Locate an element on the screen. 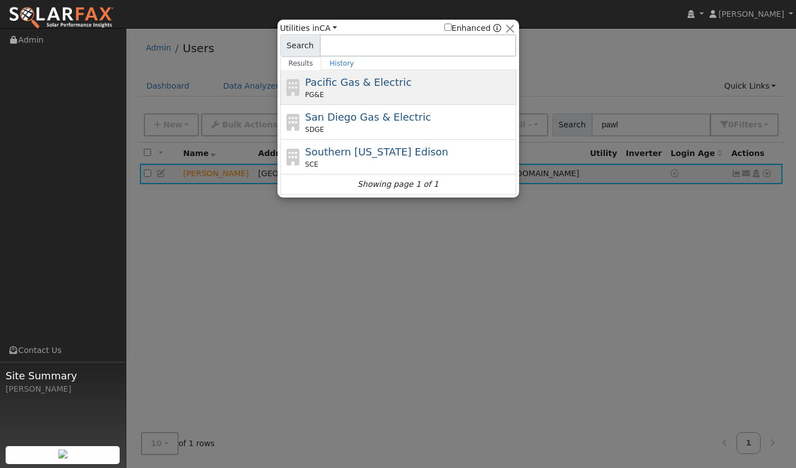 Image resolution: width=796 pixels, height=468 pixels. a: History is located at coordinates (342, 63).